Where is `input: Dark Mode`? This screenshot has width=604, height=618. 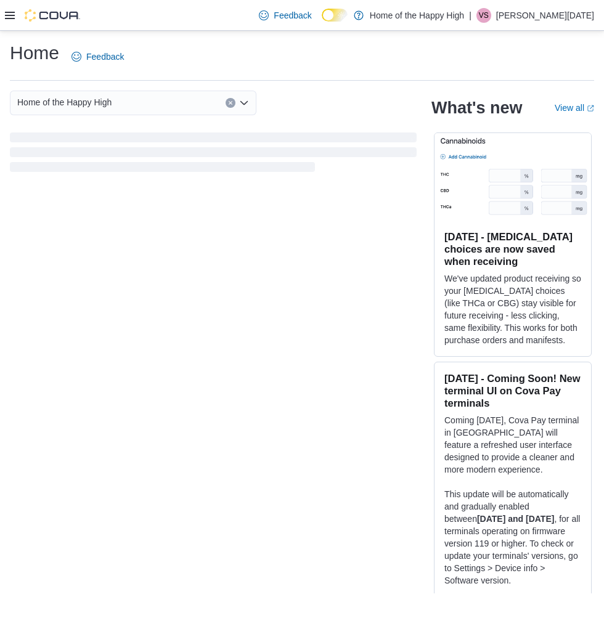 input: Dark Mode is located at coordinates (335, 15).